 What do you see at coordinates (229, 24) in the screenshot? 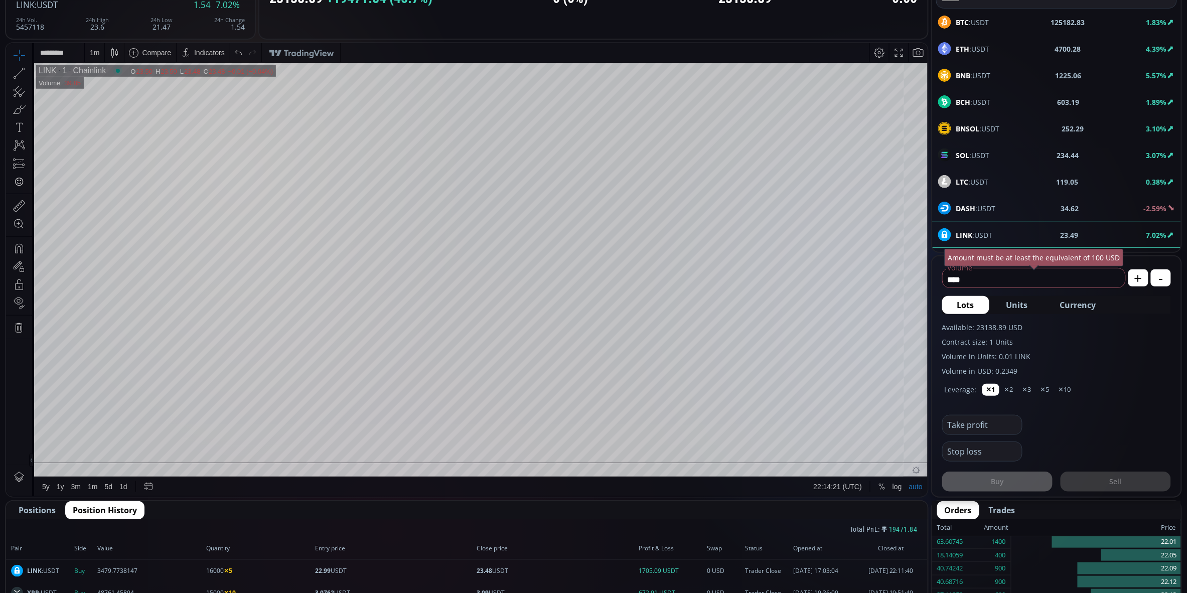
I see `div: 1.54` at bounding box center [229, 24].